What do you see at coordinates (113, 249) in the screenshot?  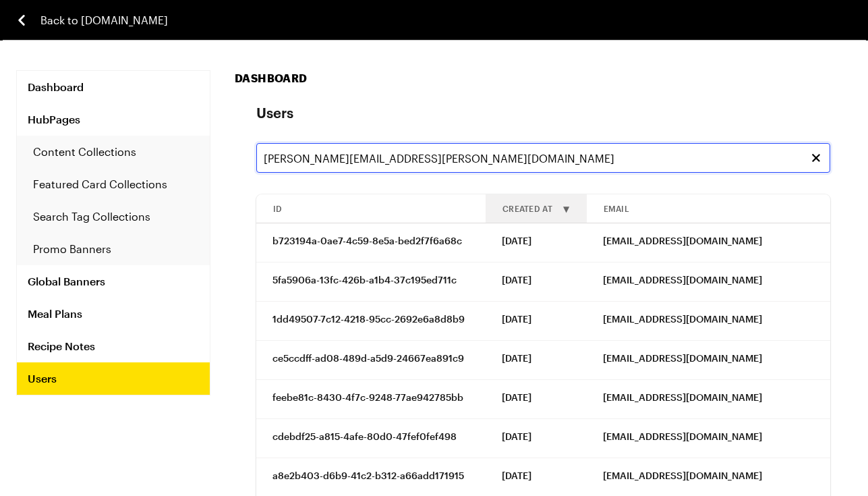 I see `a: Promo Banners` at bounding box center [113, 249].